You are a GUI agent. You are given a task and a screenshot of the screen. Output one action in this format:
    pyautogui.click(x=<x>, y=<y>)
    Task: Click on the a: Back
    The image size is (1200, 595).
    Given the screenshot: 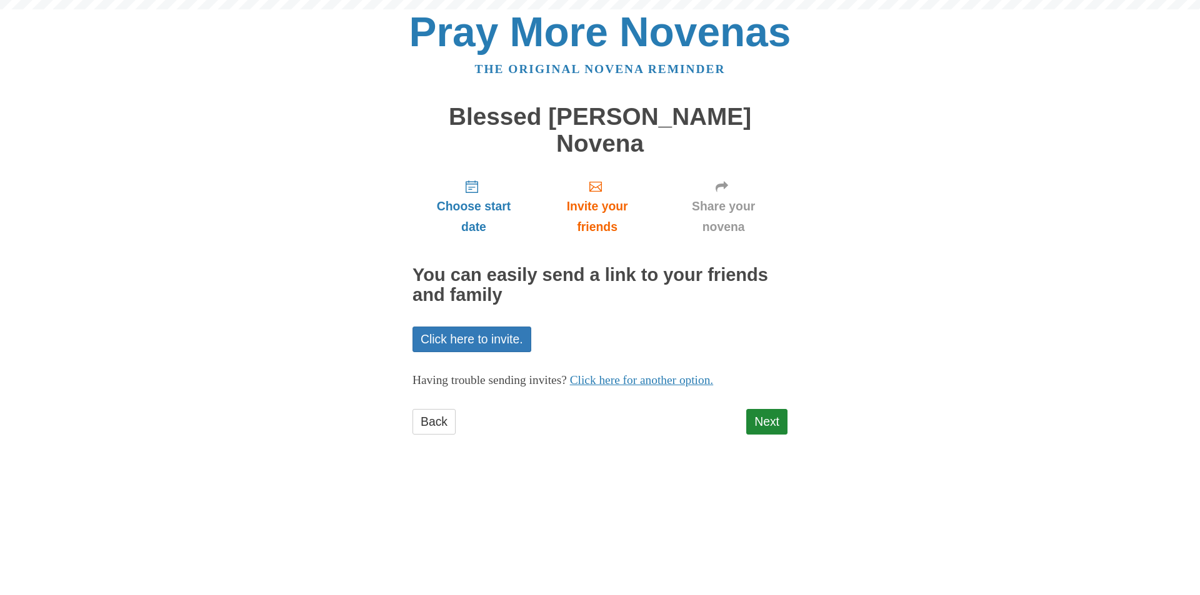 What is the action you would take?
    pyautogui.click(x=434, y=422)
    